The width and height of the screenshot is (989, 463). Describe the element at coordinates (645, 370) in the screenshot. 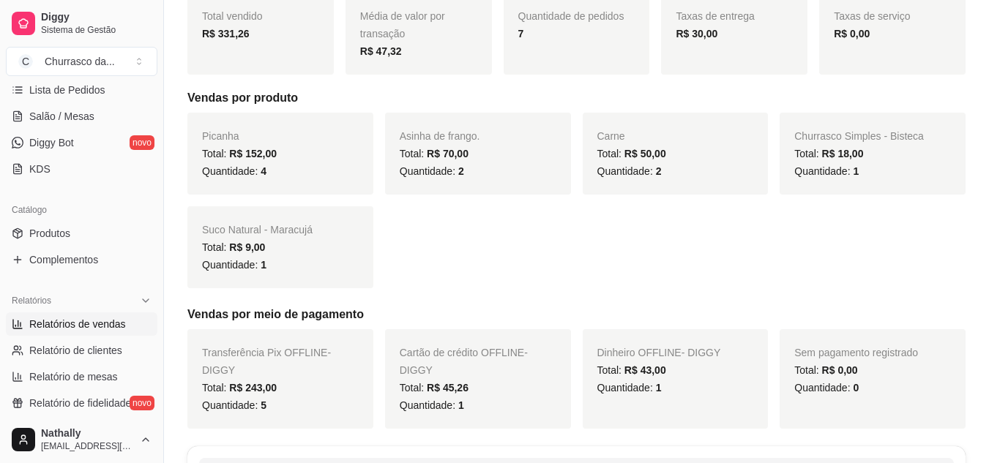

I see `span: R$ 43,00` at that location.